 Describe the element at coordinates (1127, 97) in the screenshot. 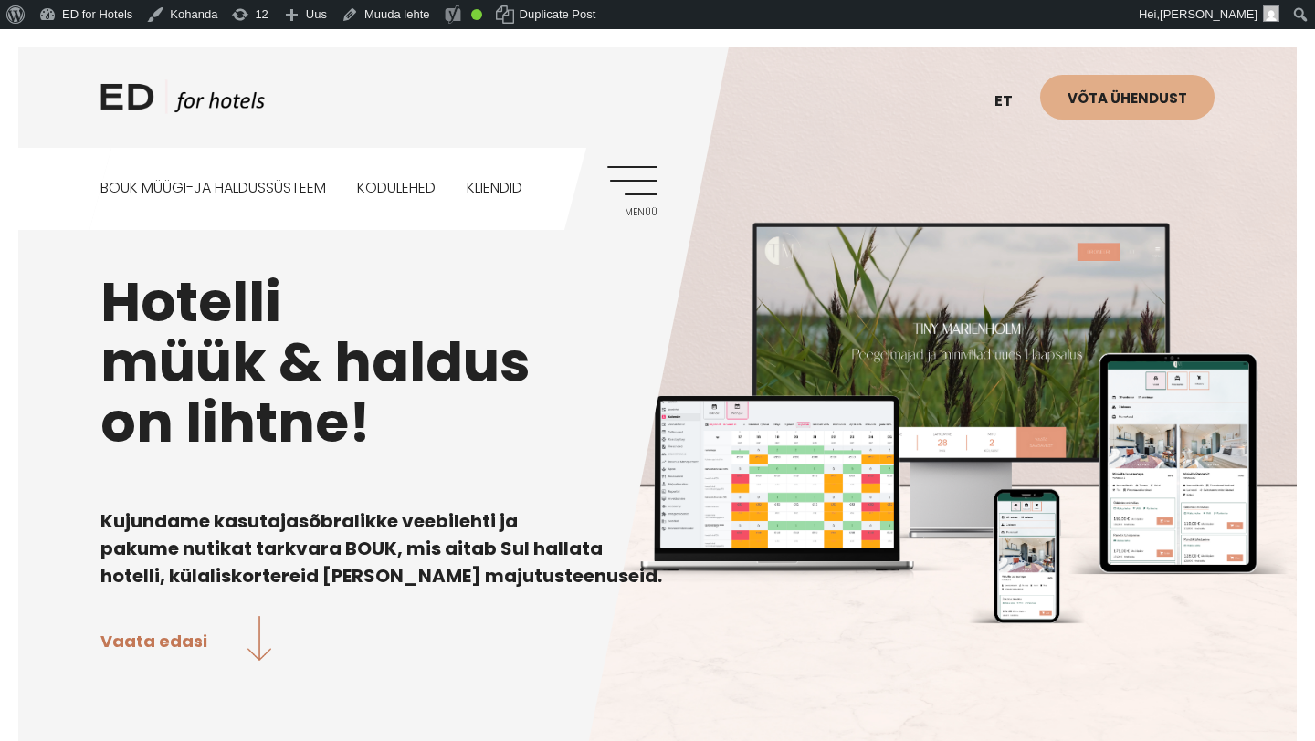

I see `a: Võta ühendust` at that location.